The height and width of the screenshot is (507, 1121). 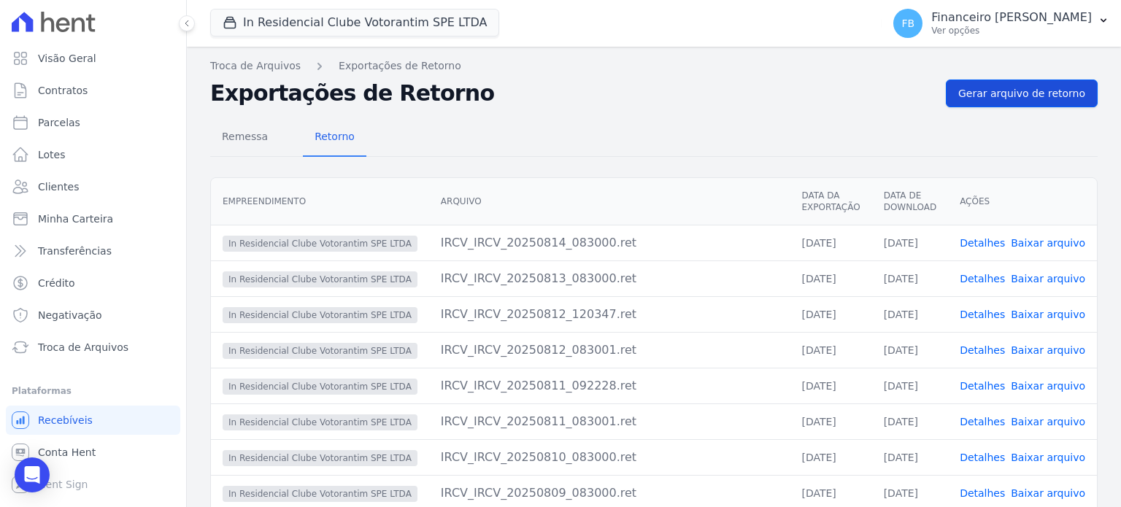 What do you see at coordinates (93, 187) in the screenshot?
I see `a: Clientes` at bounding box center [93, 187].